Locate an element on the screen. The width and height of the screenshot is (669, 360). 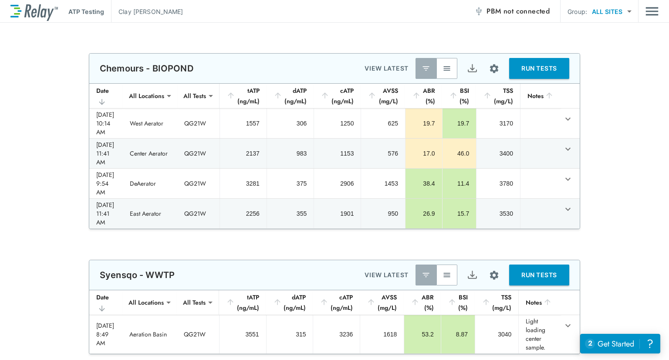
div: 46.0 is located at coordinates (459, 153).